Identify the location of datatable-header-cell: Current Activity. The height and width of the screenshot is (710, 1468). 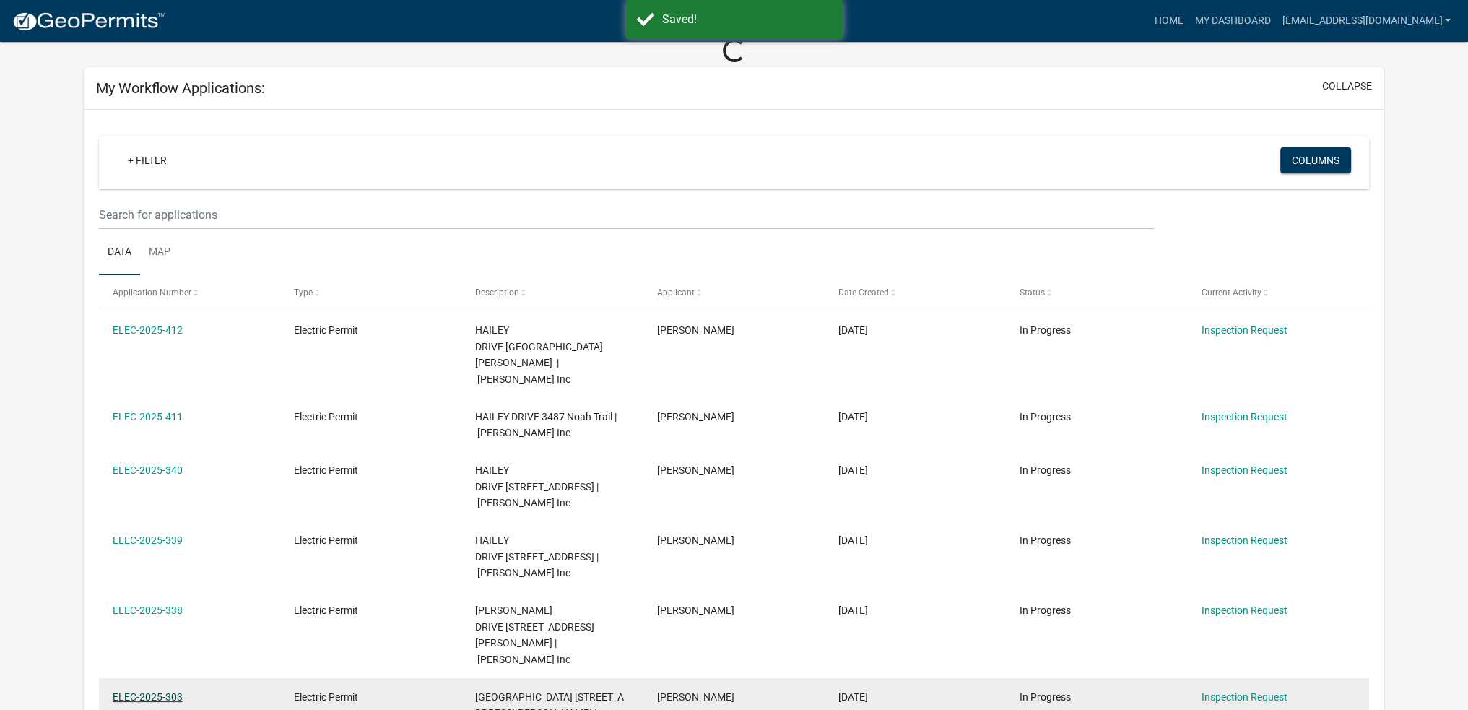
(1277, 292).